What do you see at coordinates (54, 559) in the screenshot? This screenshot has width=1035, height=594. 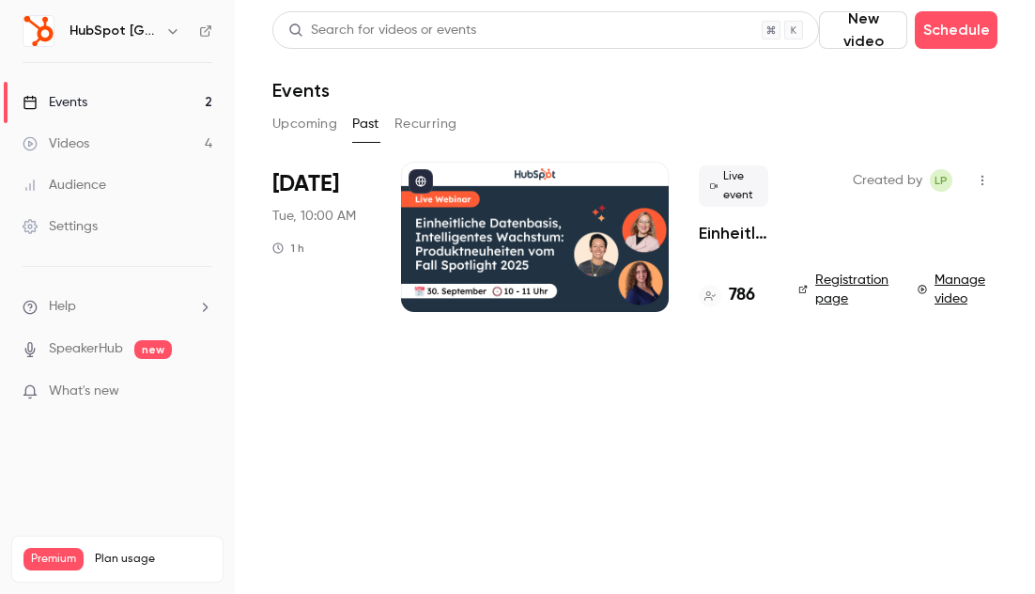 I see `span: Premium` at bounding box center [54, 559].